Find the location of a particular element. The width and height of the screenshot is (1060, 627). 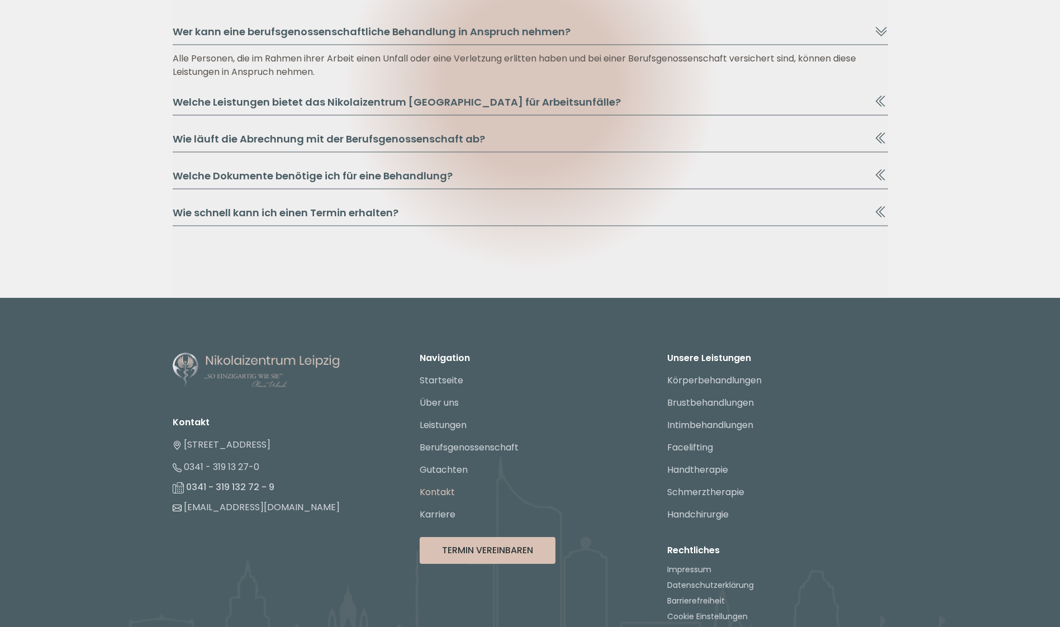

p: Unsere Leistungen is located at coordinates (777, 358).